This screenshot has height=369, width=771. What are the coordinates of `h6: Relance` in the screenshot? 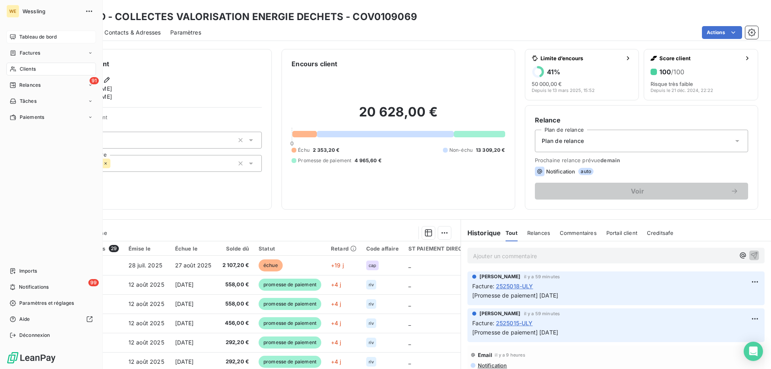 It's located at (641, 120).